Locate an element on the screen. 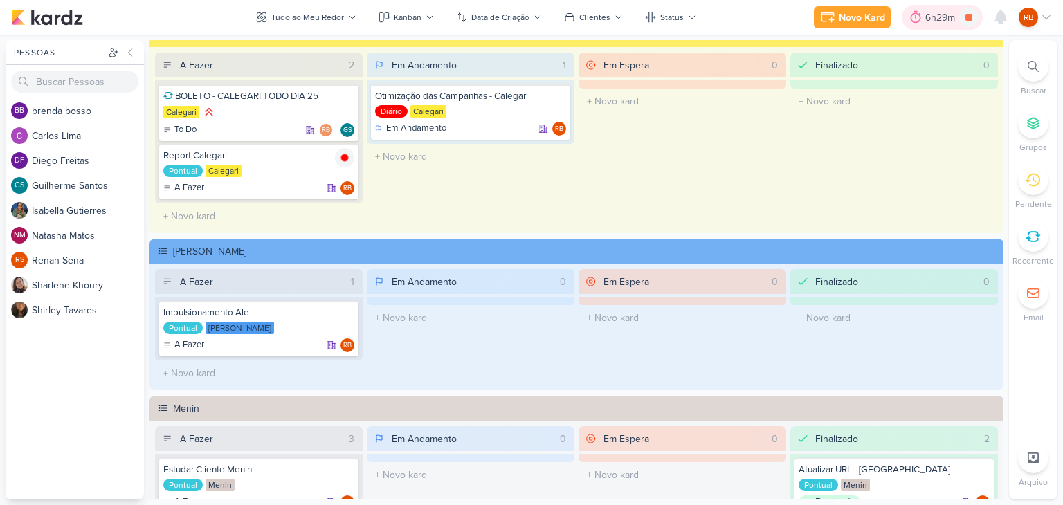 This screenshot has height=505, width=1063. div: Otimização das Campanhas - Calegari is located at coordinates (471, 96).